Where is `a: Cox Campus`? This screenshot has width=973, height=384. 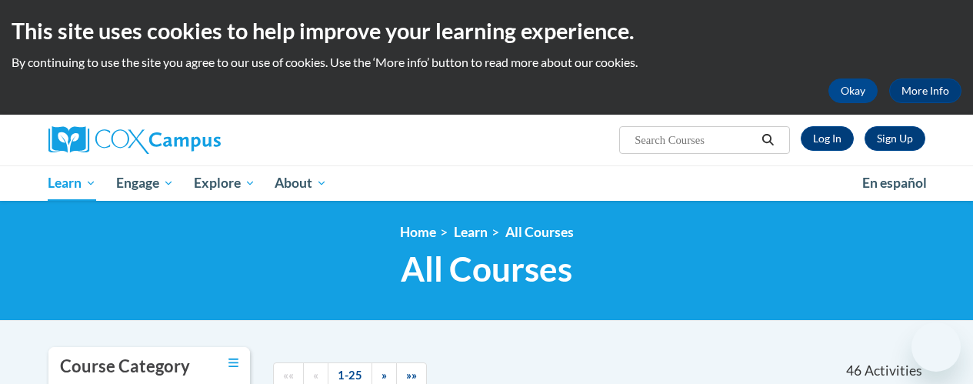 a: Cox Campus is located at coordinates (187, 140).